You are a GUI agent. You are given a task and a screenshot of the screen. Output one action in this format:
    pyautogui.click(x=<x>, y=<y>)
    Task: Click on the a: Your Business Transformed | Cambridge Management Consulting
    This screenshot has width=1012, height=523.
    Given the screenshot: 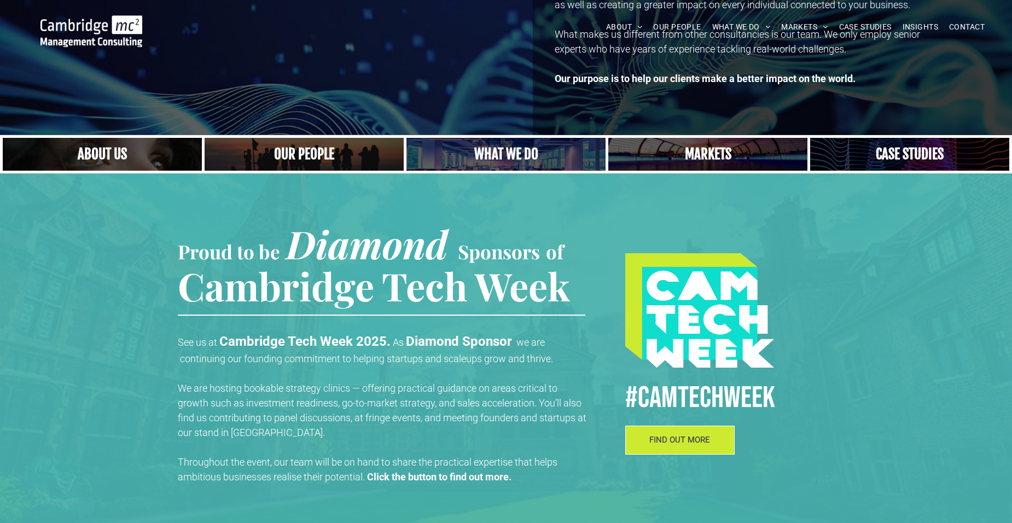 What is the action you would take?
    pyautogui.click(x=91, y=22)
    